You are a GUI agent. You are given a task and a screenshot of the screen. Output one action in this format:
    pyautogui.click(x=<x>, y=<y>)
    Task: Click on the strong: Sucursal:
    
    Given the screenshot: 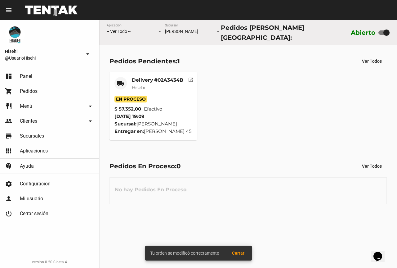 What is the action you would take?
    pyautogui.click(x=125, y=123)
    